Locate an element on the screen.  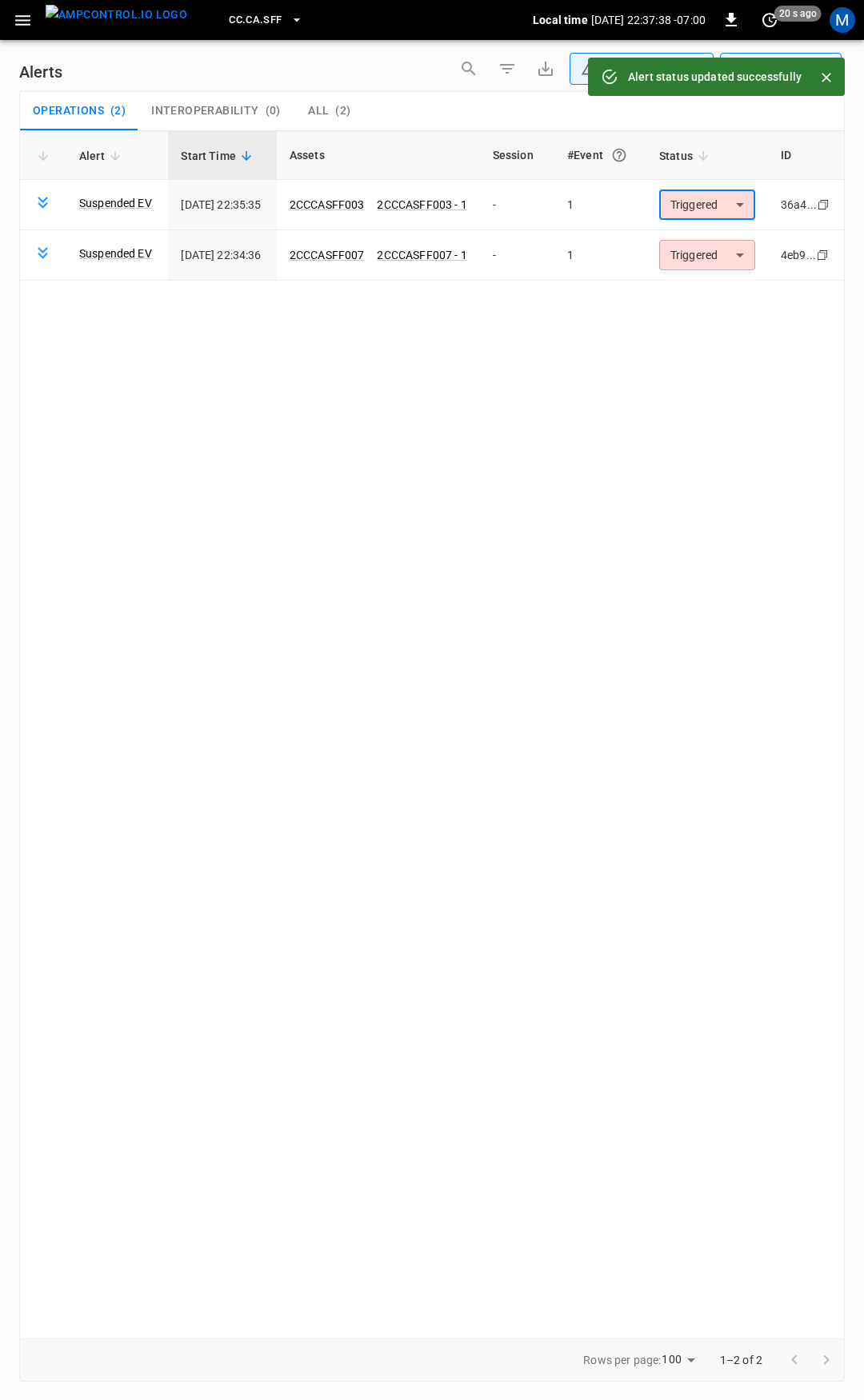
span: Interoperability is located at coordinates (205, 111).